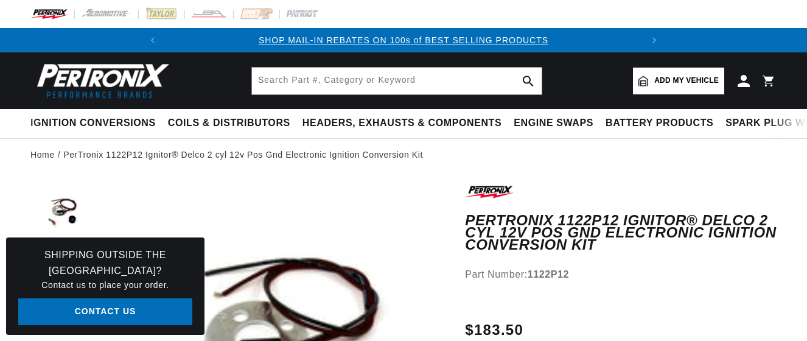 Image resolution: width=807 pixels, height=341 pixels. I want to click on p: Contact us to place your order., so click(105, 285).